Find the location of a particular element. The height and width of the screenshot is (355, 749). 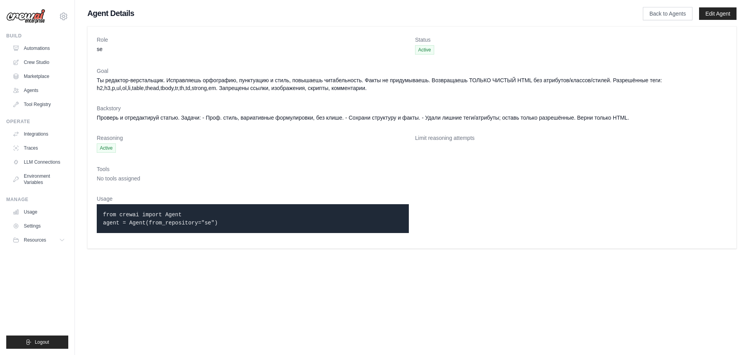

button: Resources is located at coordinates (39, 240).